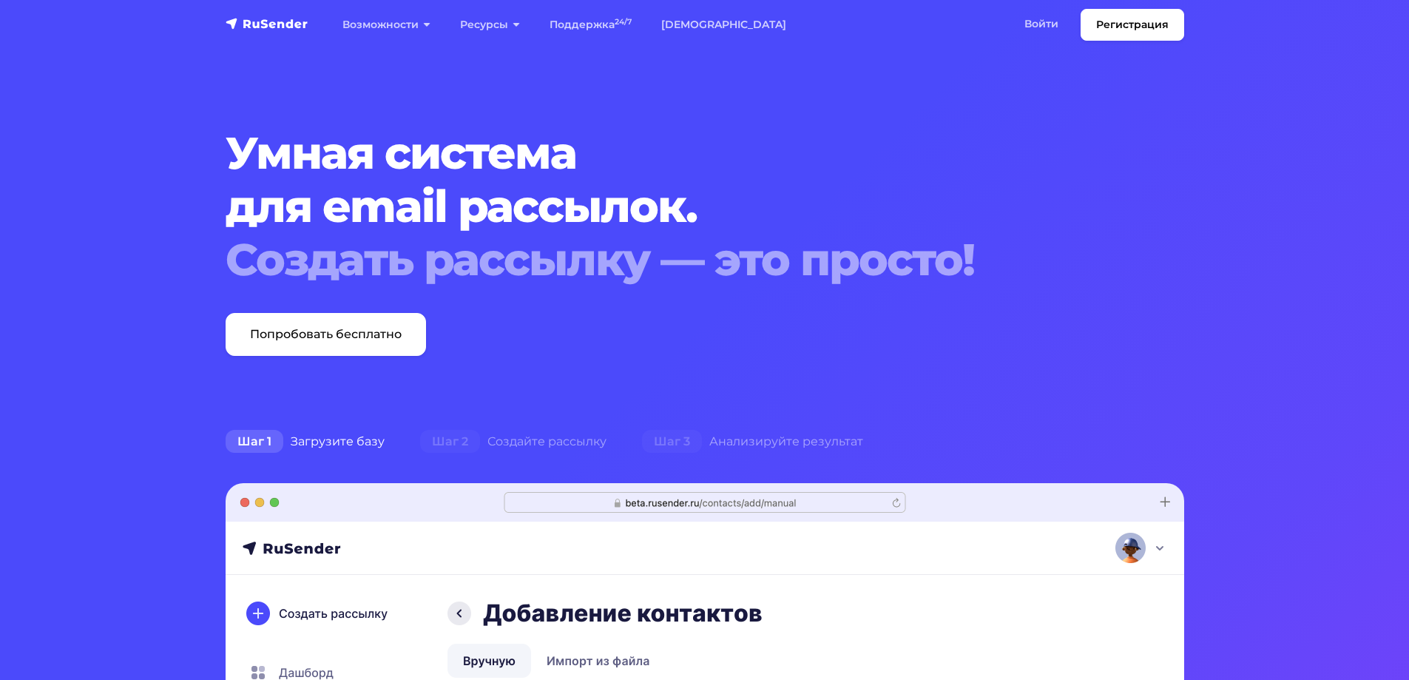 The height and width of the screenshot is (680, 1409). Describe the element at coordinates (664, 260) in the screenshot. I see `div: Создать рассылку — это просто!` at that location.